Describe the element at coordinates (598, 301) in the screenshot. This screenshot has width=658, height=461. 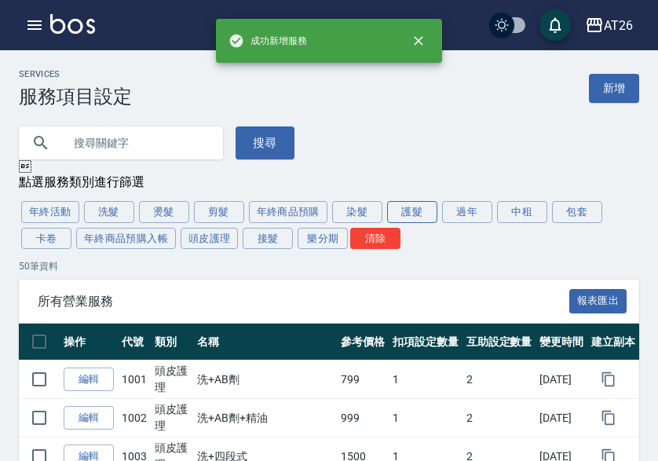
I see `button: 報表匯出` at that location.